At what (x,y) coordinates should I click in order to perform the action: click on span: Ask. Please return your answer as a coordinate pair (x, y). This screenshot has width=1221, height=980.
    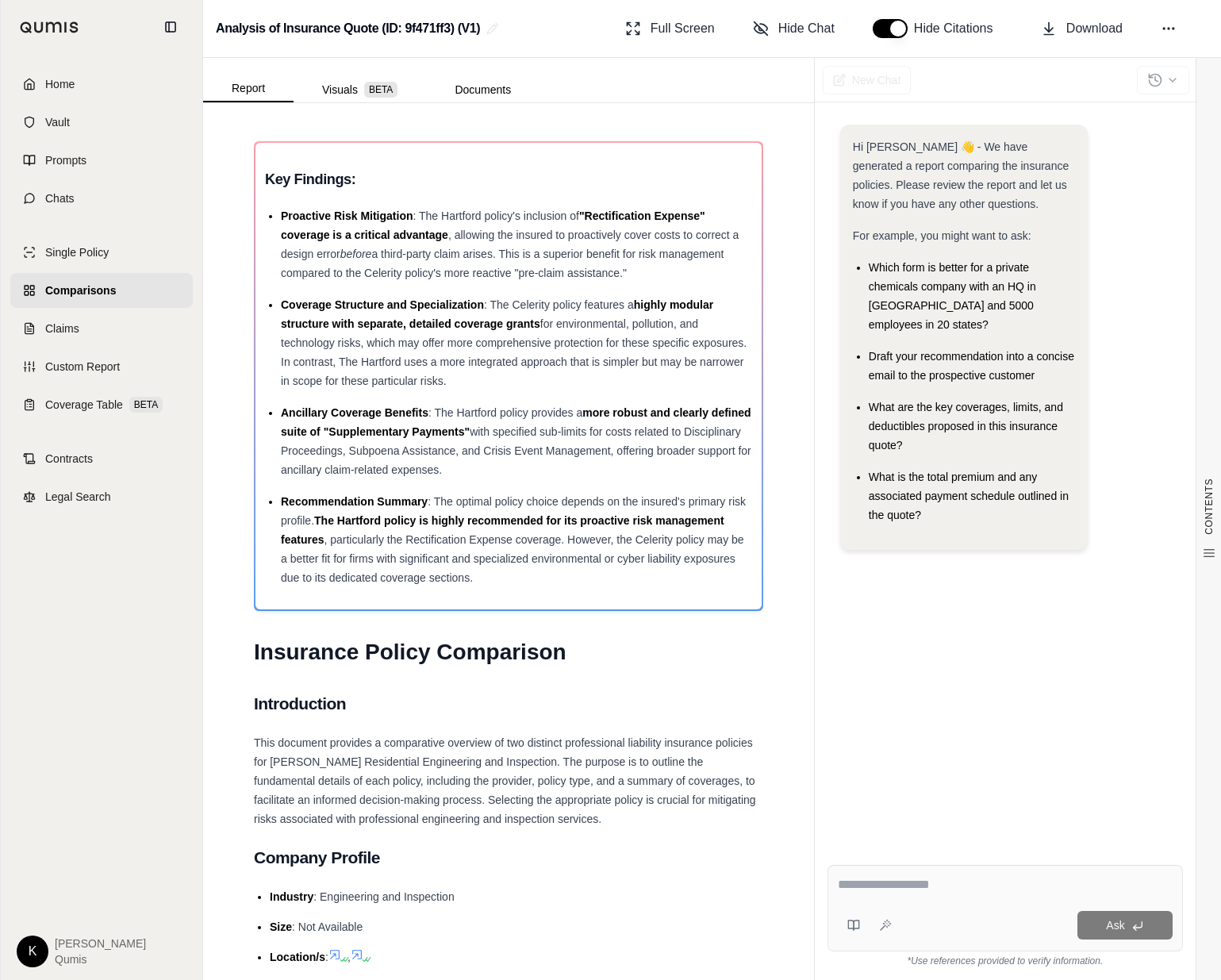
    Looking at the image, I should click on (1114, 925).